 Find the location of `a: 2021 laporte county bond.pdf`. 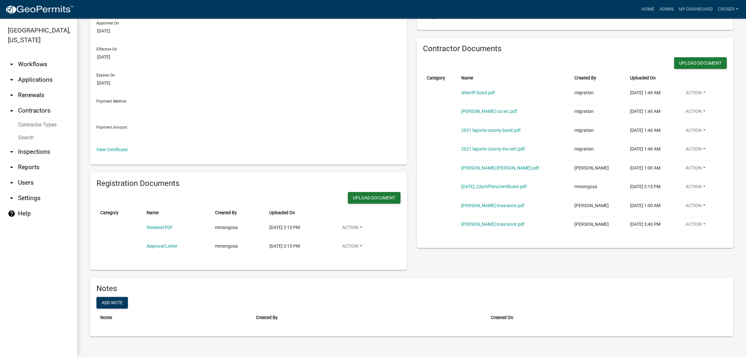

a: 2021 laporte county bond.pdf is located at coordinates (491, 130).